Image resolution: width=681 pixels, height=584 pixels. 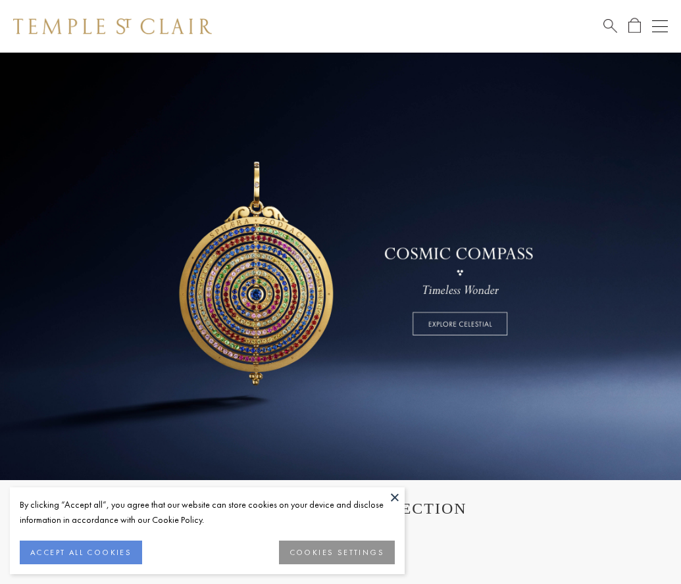 What do you see at coordinates (81, 552) in the screenshot?
I see `button: ACCEPT ALL COOKIES` at bounding box center [81, 552].